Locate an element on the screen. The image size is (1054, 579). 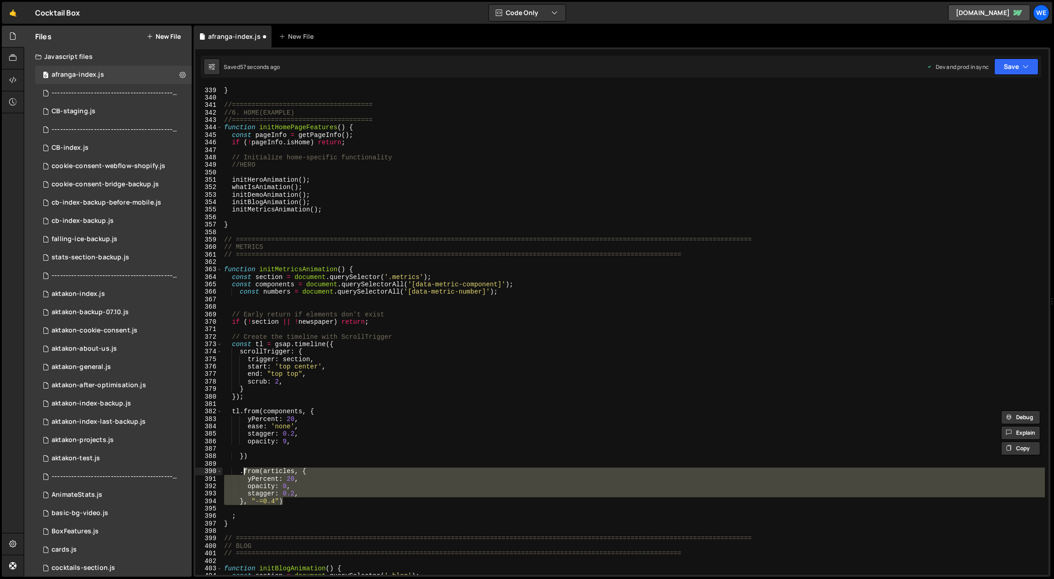
div: 12094/44389.js is located at coordinates (113, 440).